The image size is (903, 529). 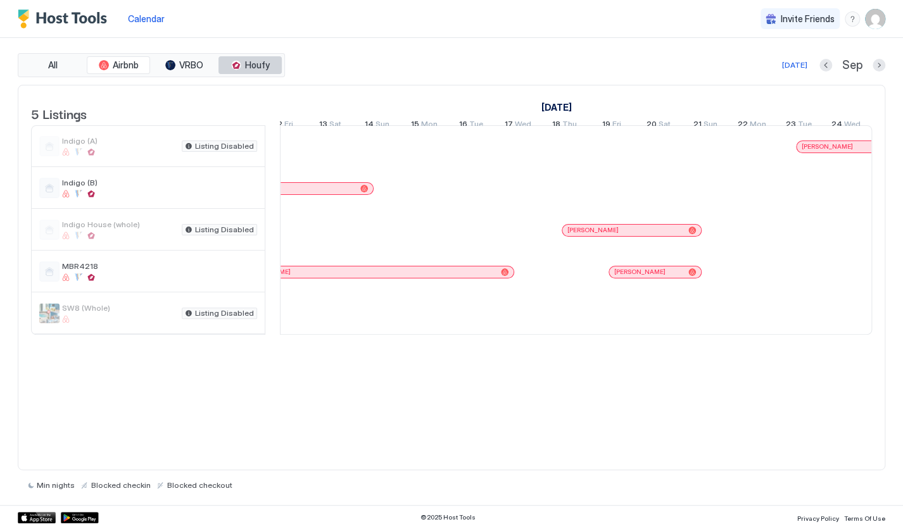 I want to click on a: September 12, 2025, so click(x=283, y=125).